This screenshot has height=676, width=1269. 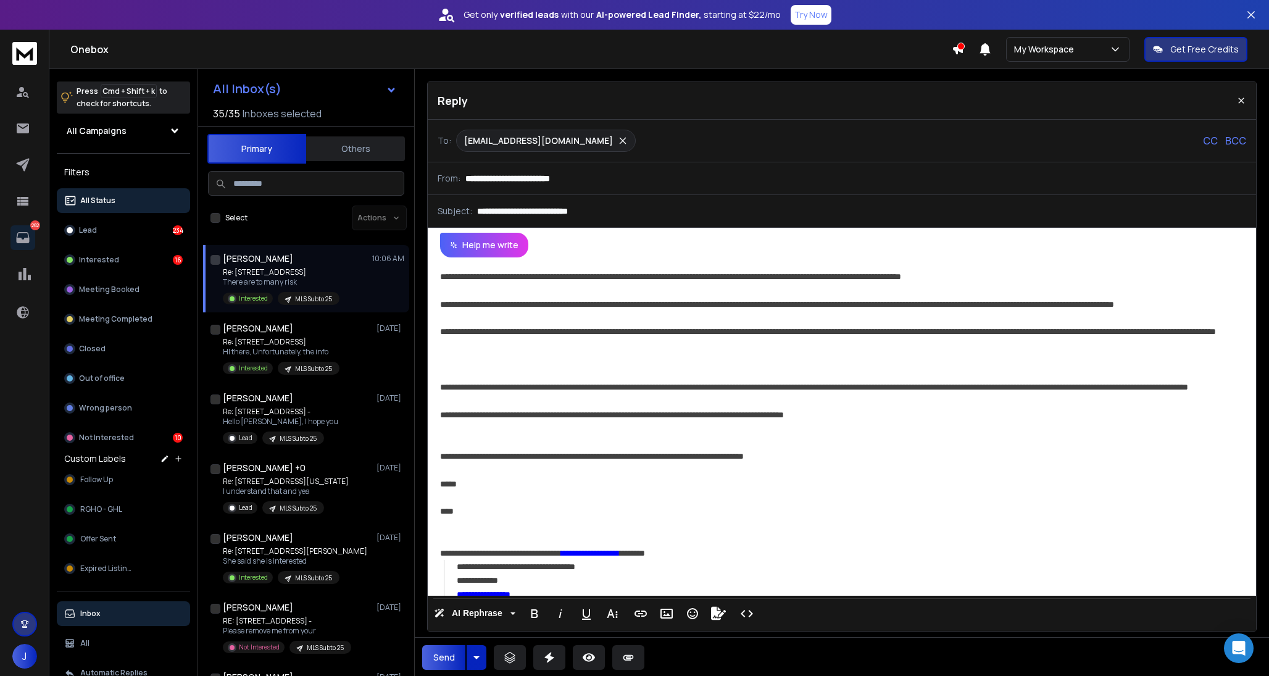 What do you see at coordinates (1046, 49) in the screenshot?
I see `p: My Workspace` at bounding box center [1046, 49].